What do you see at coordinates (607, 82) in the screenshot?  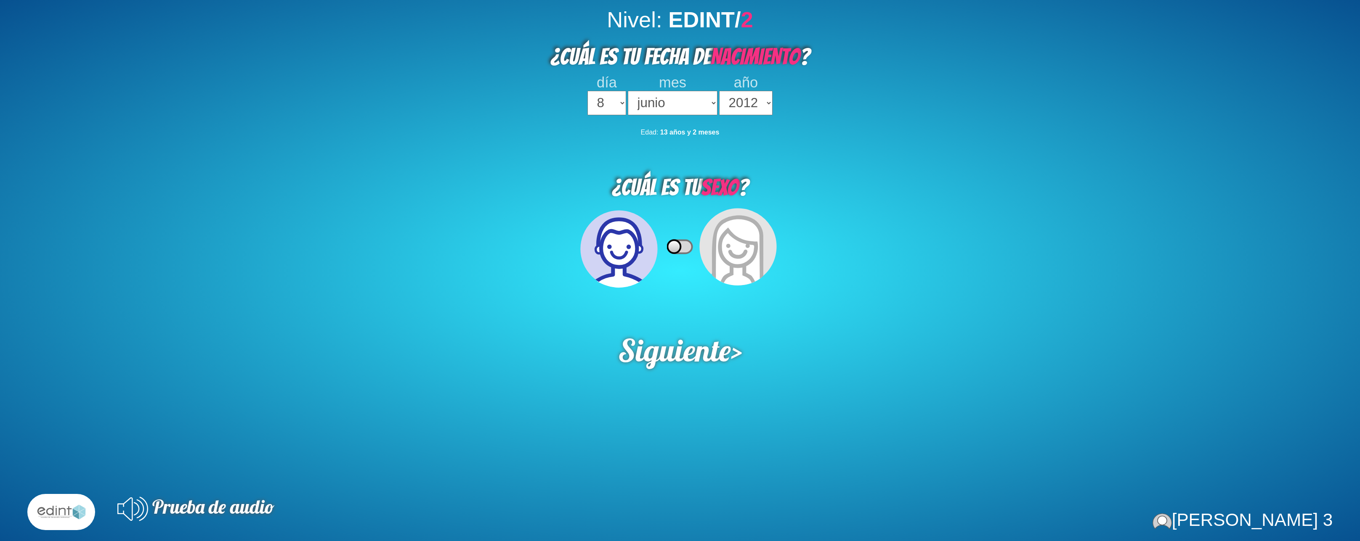 I see `span: día` at bounding box center [607, 82].